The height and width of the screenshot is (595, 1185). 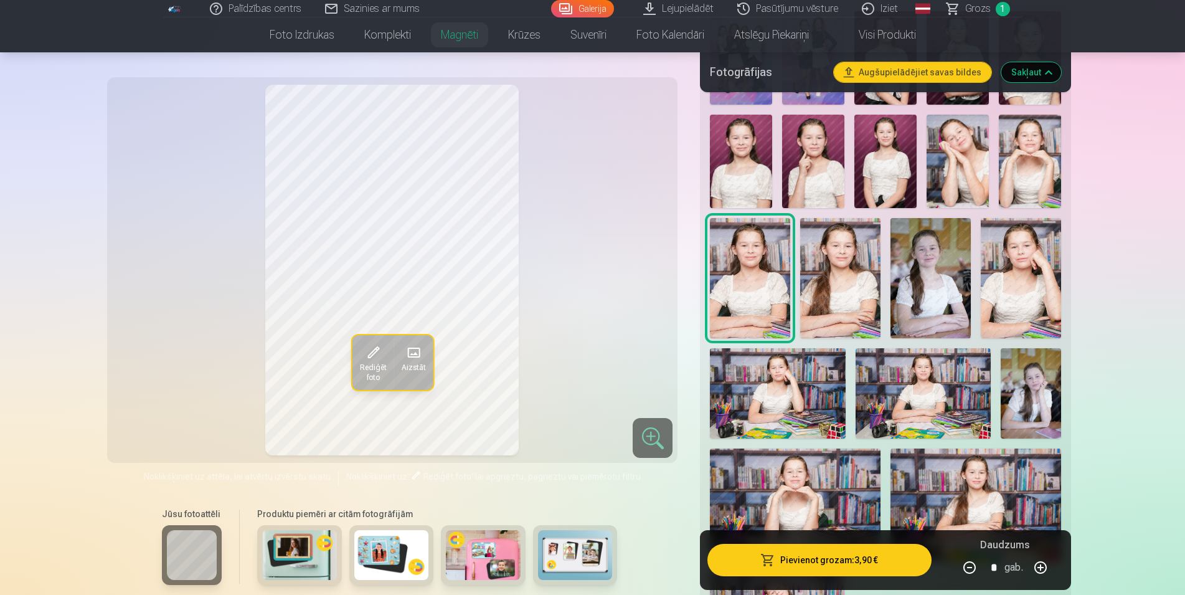 I want to click on span: 1, so click(x=1002, y=9).